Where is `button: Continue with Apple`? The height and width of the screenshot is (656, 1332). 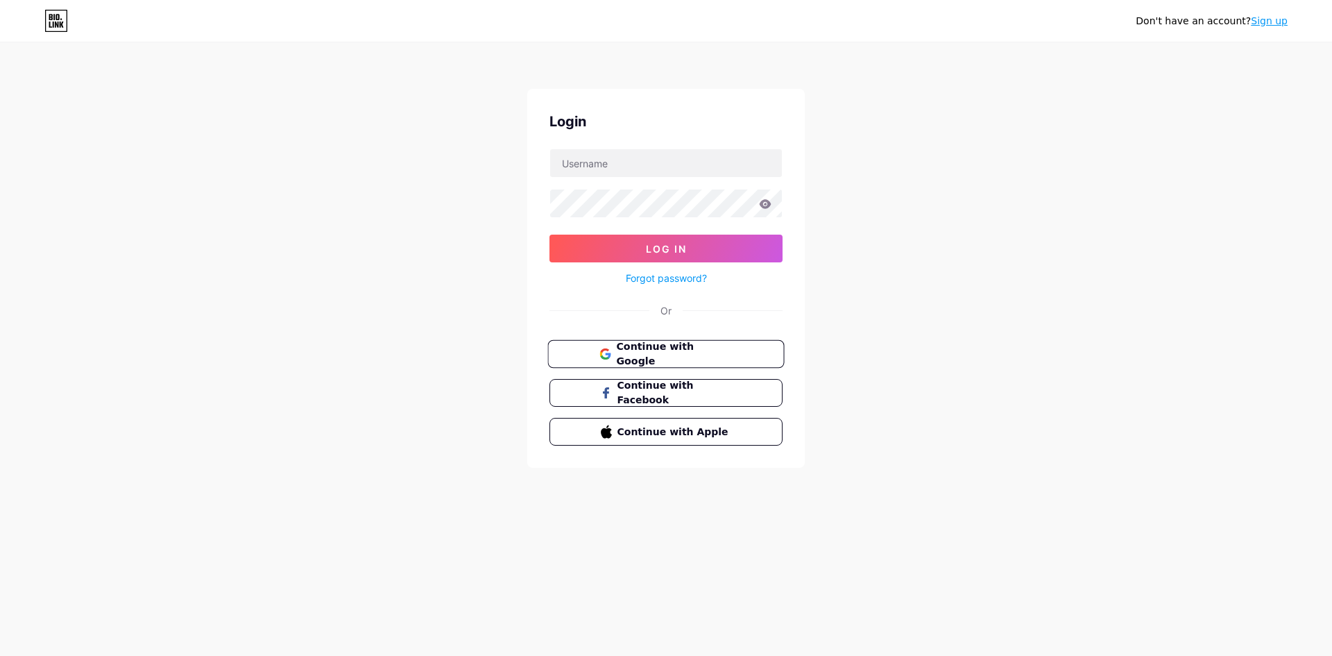 button: Continue with Apple is located at coordinates (666, 432).